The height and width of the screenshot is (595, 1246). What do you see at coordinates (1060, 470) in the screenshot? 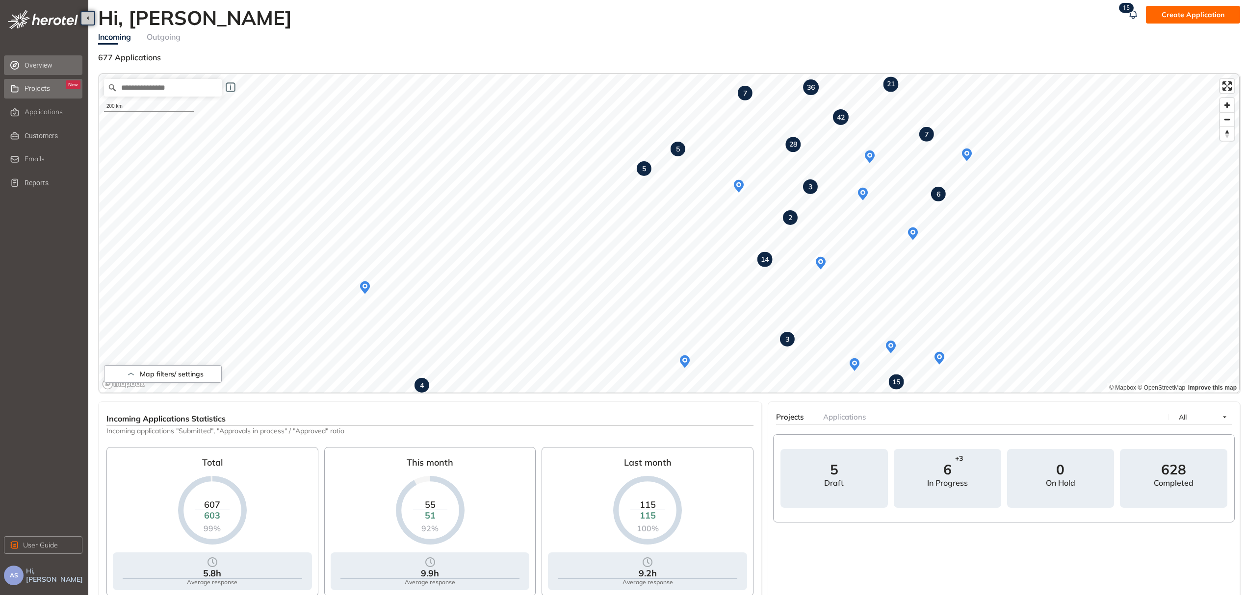
I see `span: 0` at bounding box center [1060, 470].